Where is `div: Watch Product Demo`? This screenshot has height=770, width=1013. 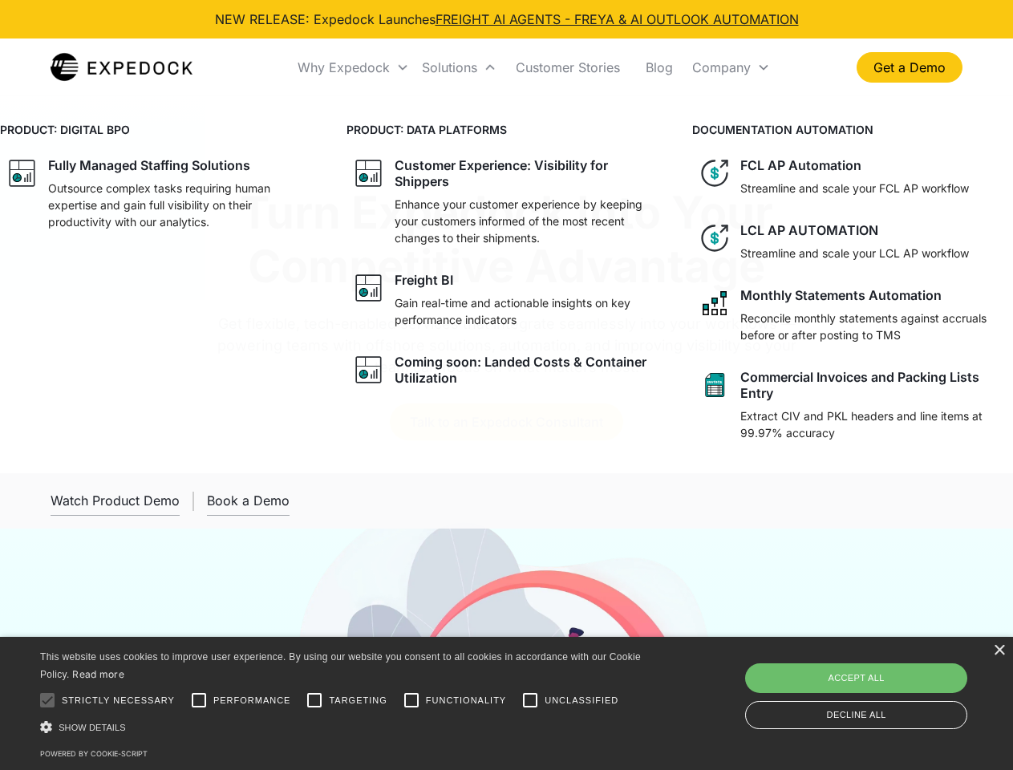
div: Watch Product Demo is located at coordinates (115, 501).